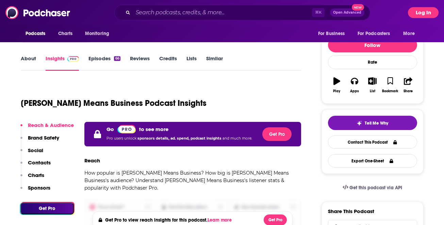 This screenshot has height=225, width=444. I want to click on button: Bookmark, so click(390, 85).